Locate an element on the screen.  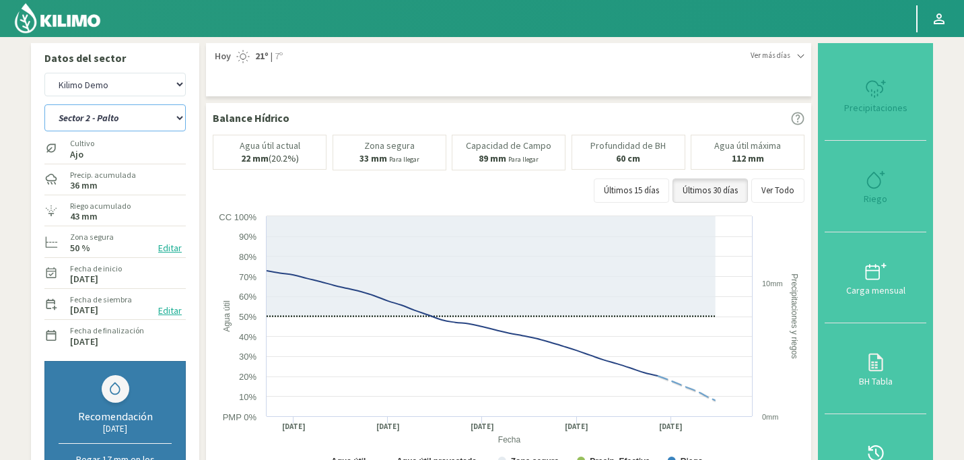
label: Zona segura is located at coordinates (92, 237).